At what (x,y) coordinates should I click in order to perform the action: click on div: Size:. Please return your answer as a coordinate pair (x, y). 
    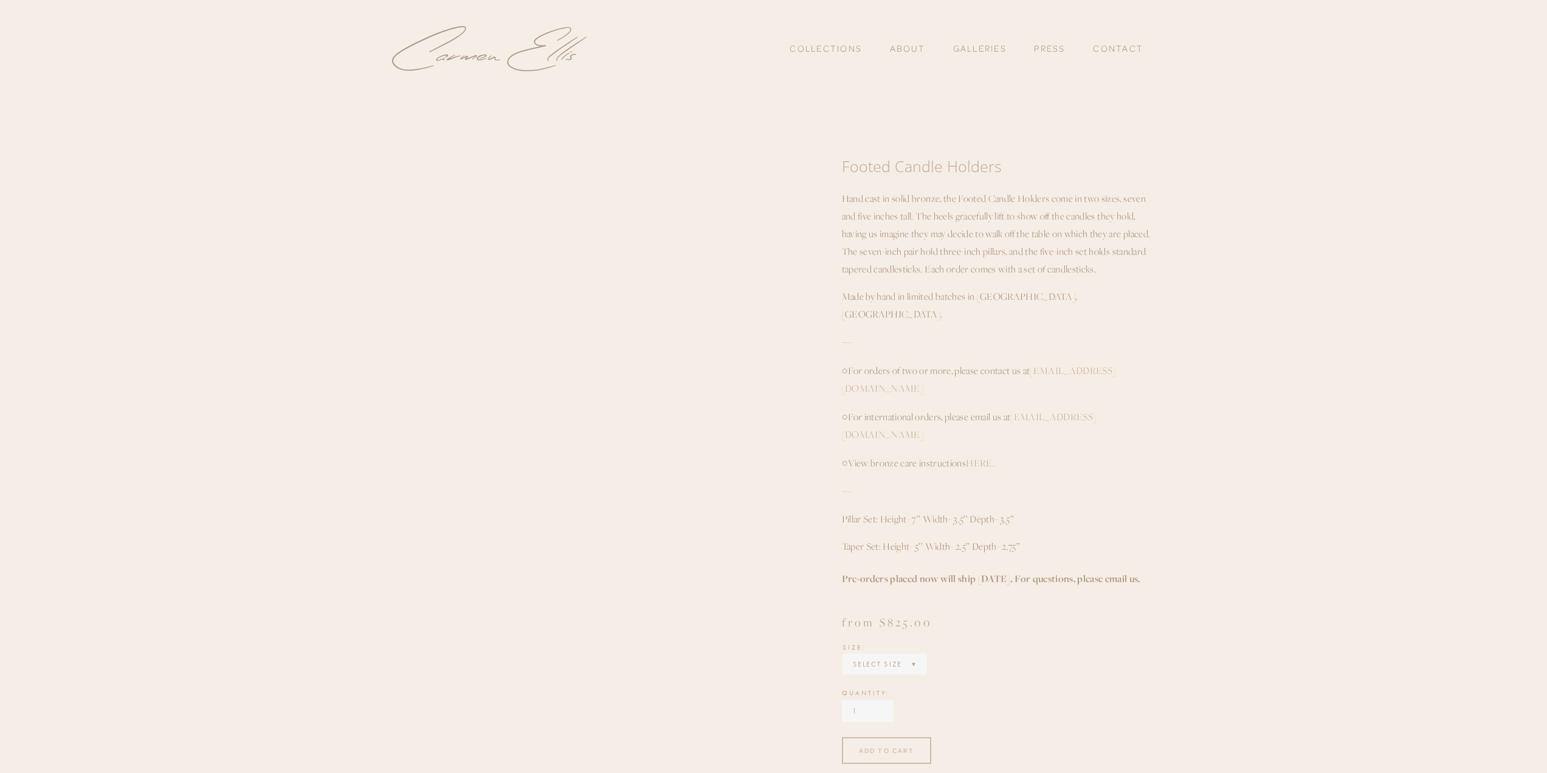
    Looking at the image, I should click on (884, 647).